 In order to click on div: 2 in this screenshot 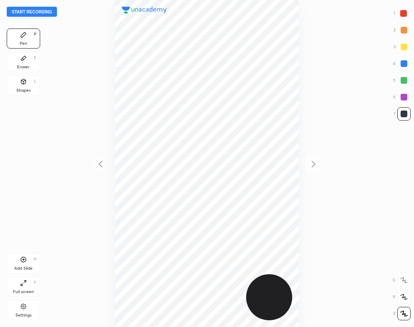, I will do `click(401, 30)`.